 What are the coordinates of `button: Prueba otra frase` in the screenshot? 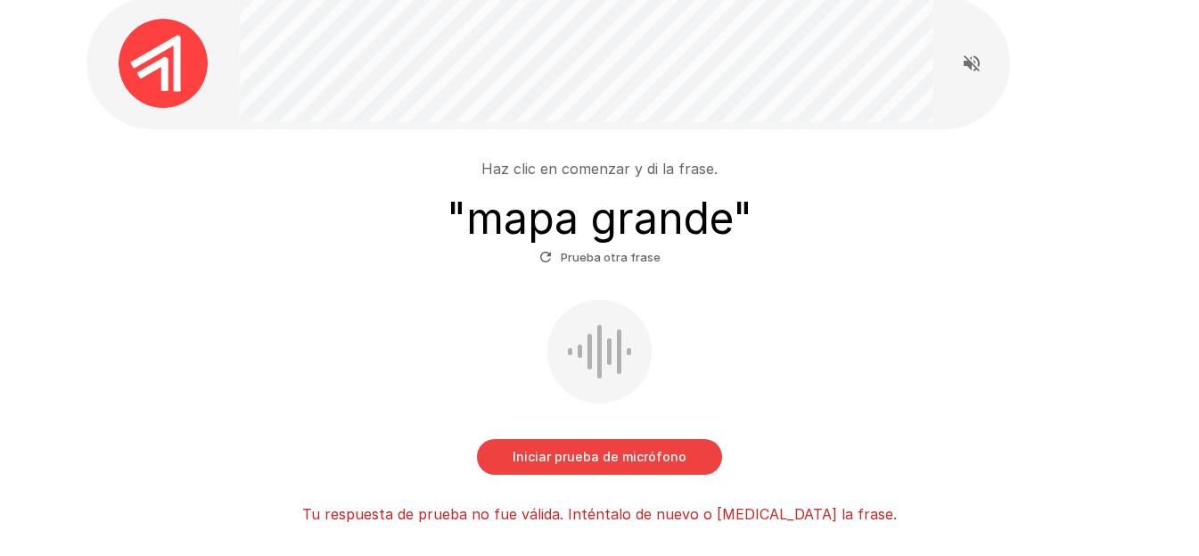 It's located at (600, 257).